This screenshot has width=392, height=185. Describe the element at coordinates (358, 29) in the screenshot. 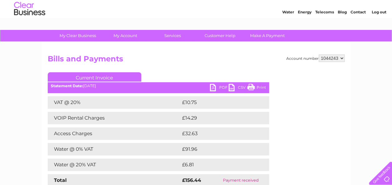

I see `a: Contact` at that location.